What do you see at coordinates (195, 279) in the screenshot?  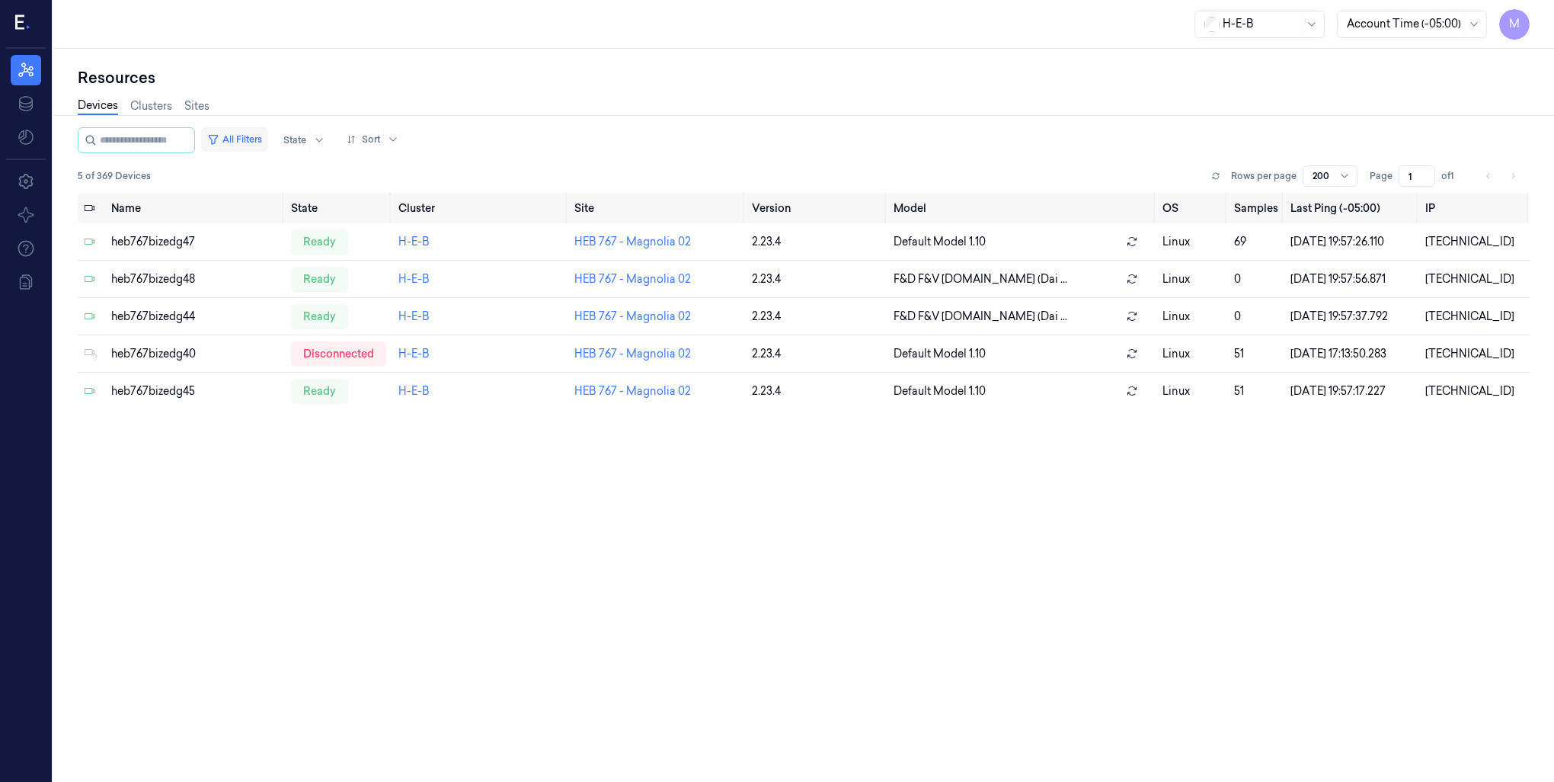 I see `div: heb767bizedg48` at bounding box center [195, 279].